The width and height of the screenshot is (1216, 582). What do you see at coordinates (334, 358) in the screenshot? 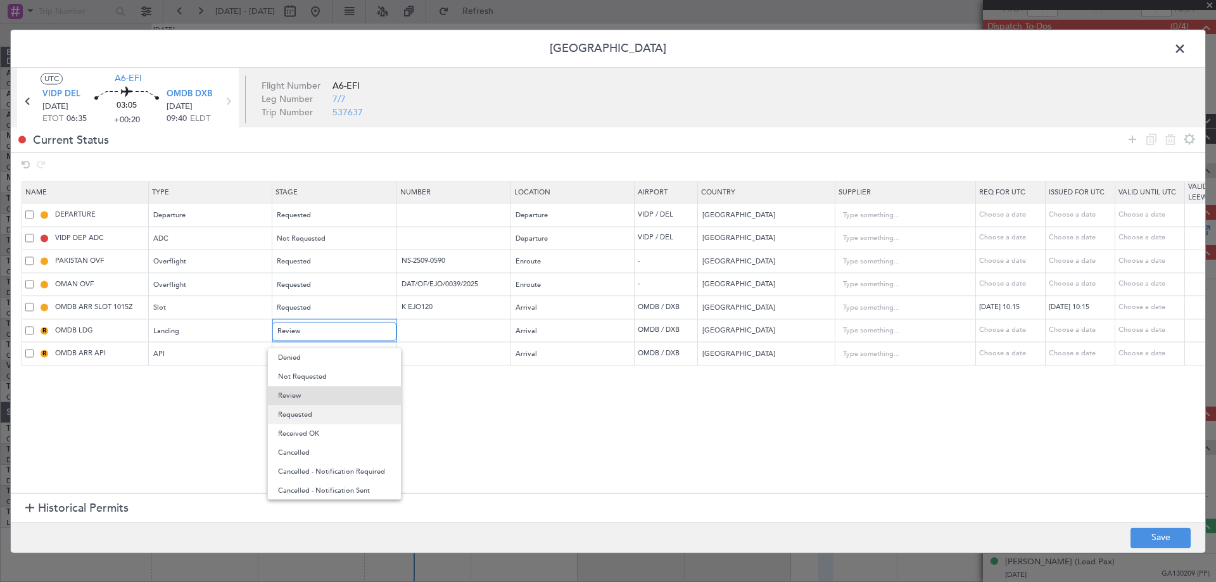
I see `span: Denied` at bounding box center [334, 358].